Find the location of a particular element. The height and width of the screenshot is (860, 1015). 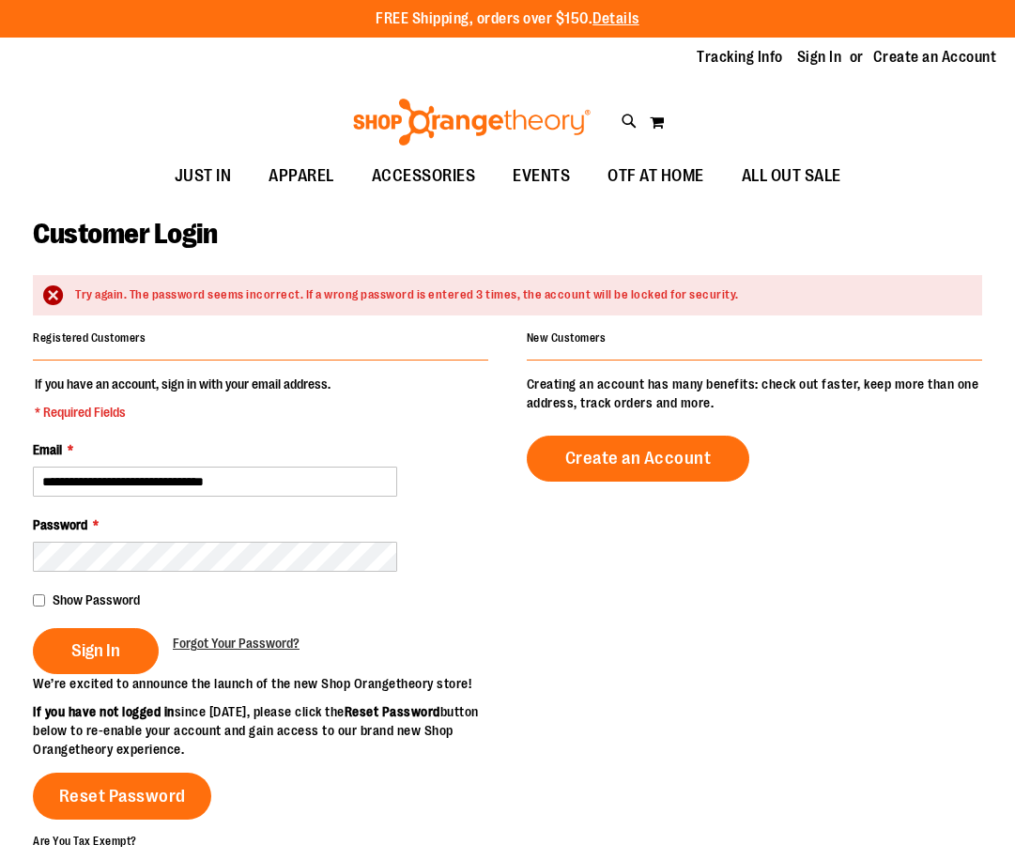

a: Details is located at coordinates (616, 19).